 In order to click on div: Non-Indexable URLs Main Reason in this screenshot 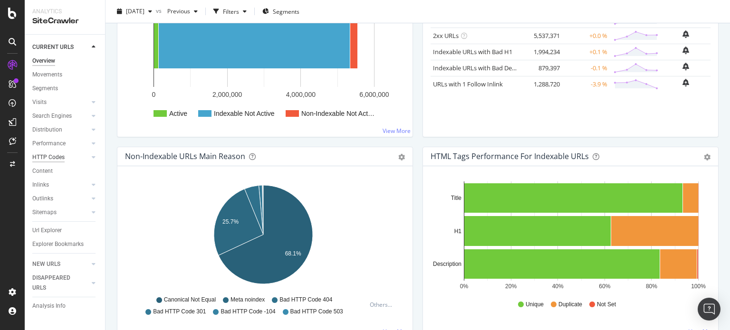, I will do `click(185, 156)`.